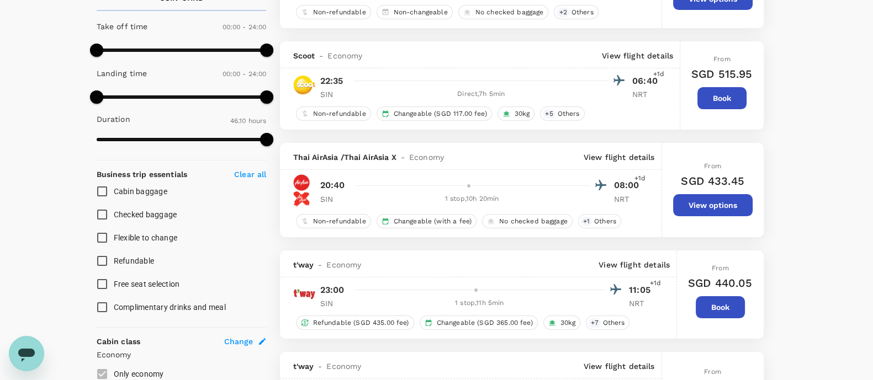 Image resolution: width=873 pixels, height=380 pixels. I want to click on span: + 1, so click(586, 221).